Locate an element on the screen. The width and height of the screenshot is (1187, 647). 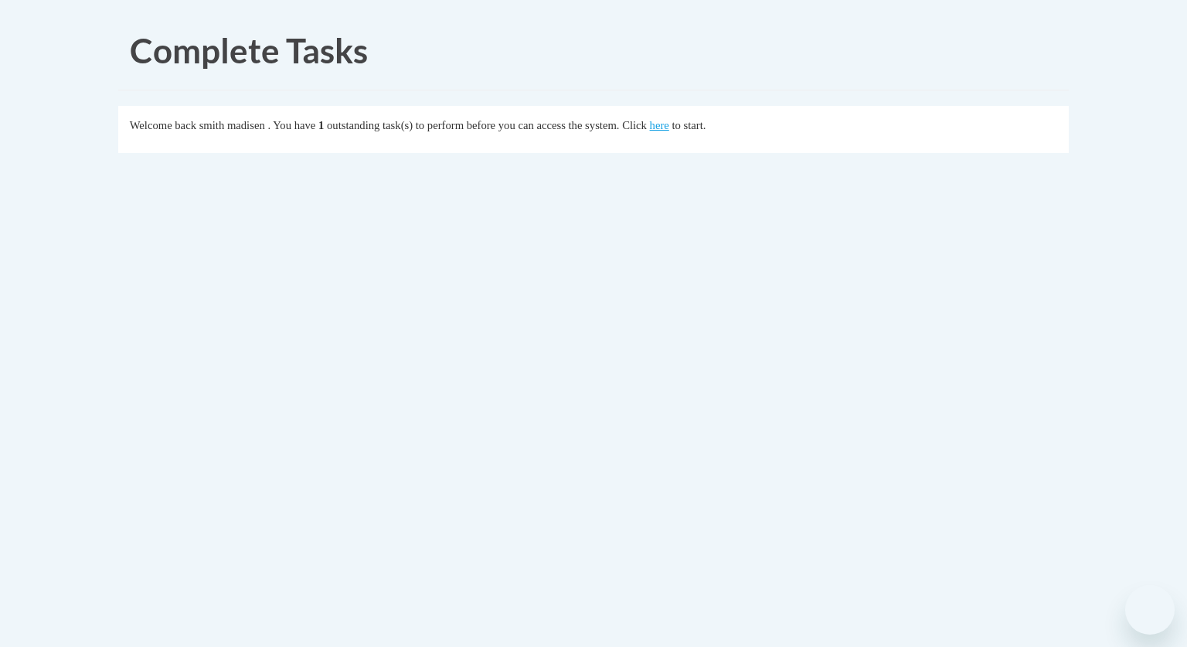
span: outstanding task(s) to perform before you can access the system. Click is located at coordinates (487, 125).